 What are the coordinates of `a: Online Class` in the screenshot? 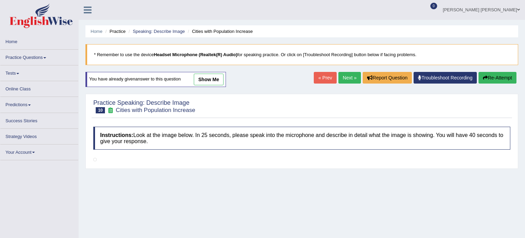 It's located at (39, 88).